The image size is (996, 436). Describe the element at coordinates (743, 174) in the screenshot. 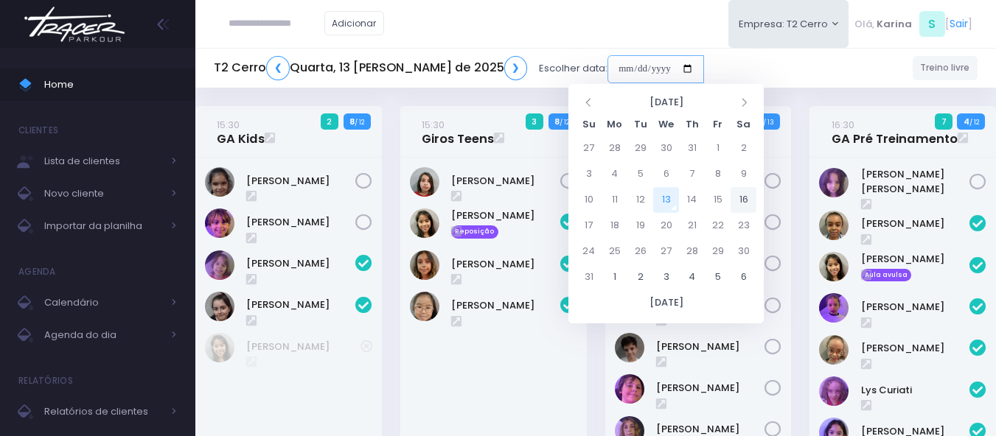

I see `td: 9` at that location.